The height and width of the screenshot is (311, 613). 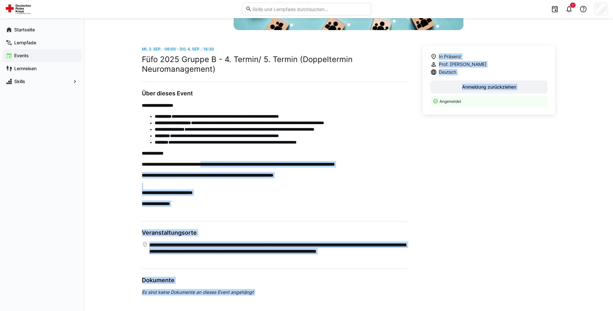 What do you see at coordinates (274, 292) in the screenshot?
I see `div: Es sind keine Dokumente an dieses Event angehängt` at bounding box center [274, 292].